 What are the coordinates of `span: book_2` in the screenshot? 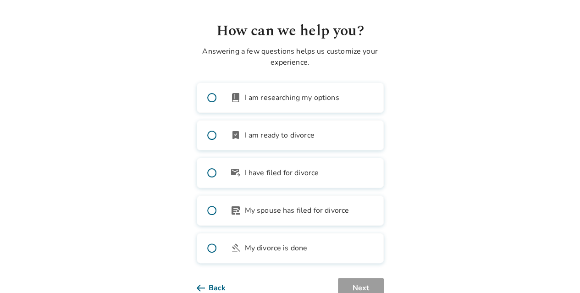 It's located at (235, 98).